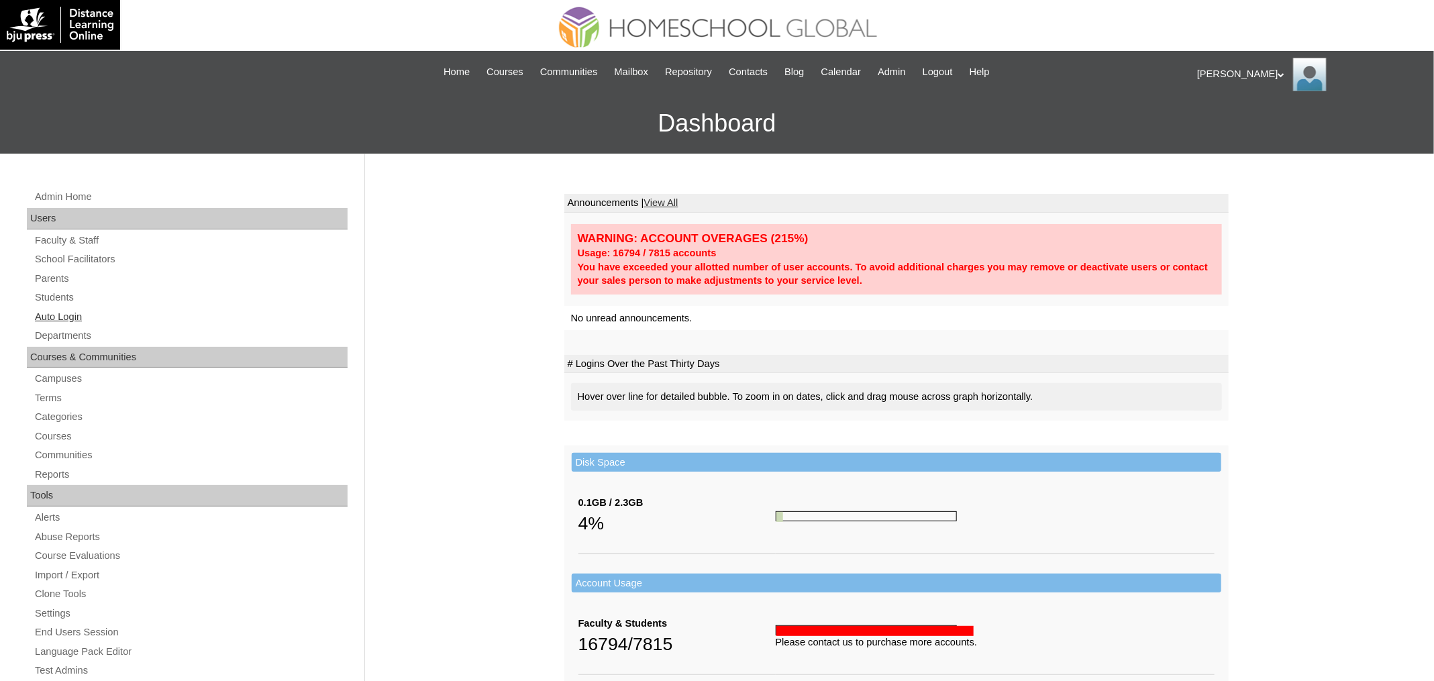 The height and width of the screenshot is (681, 1434). What do you see at coordinates (191, 670) in the screenshot?
I see `a: Test Admins` at bounding box center [191, 670].